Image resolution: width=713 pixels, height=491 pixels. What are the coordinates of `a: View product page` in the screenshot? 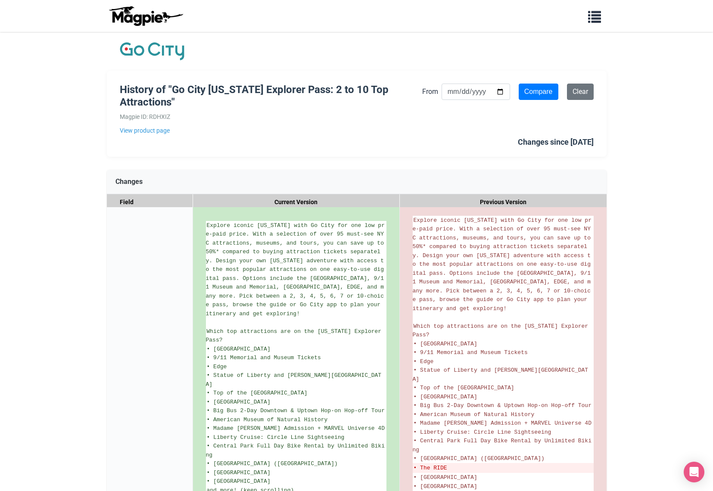 It's located at (271, 131).